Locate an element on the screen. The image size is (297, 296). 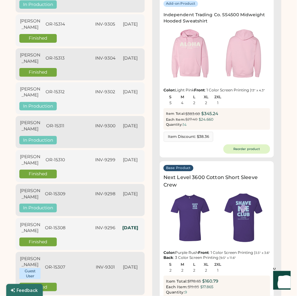
div: Light Pink : 1 Color Screen Printing | is located at coordinates (217, 90).